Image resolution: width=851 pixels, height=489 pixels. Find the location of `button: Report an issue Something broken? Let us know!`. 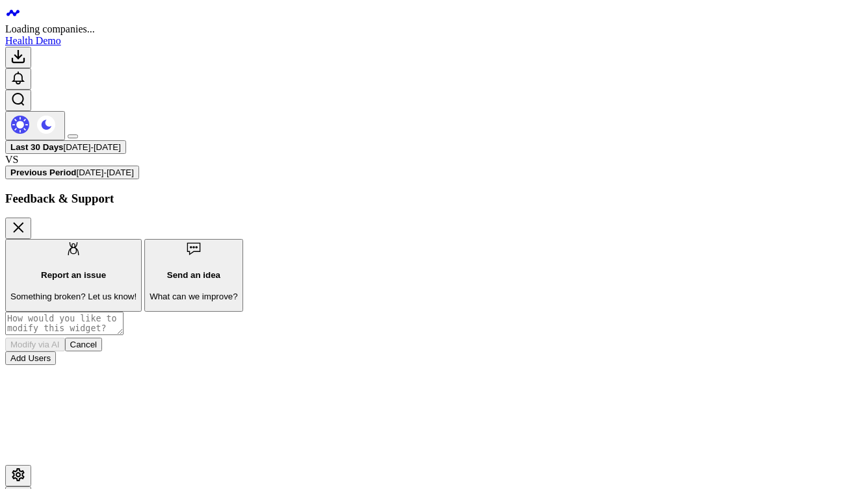

button: Report an issue Something broken? Let us know! is located at coordinates (73, 276).